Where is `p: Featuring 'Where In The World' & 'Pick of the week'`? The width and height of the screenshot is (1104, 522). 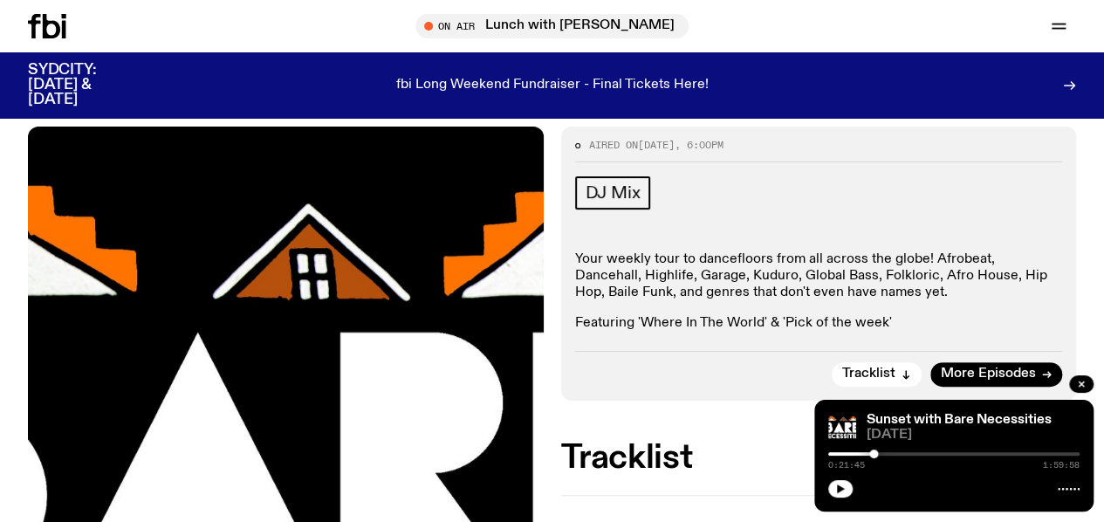
p: Featuring 'Where In The World' & 'Pick of the week' is located at coordinates (819, 323).